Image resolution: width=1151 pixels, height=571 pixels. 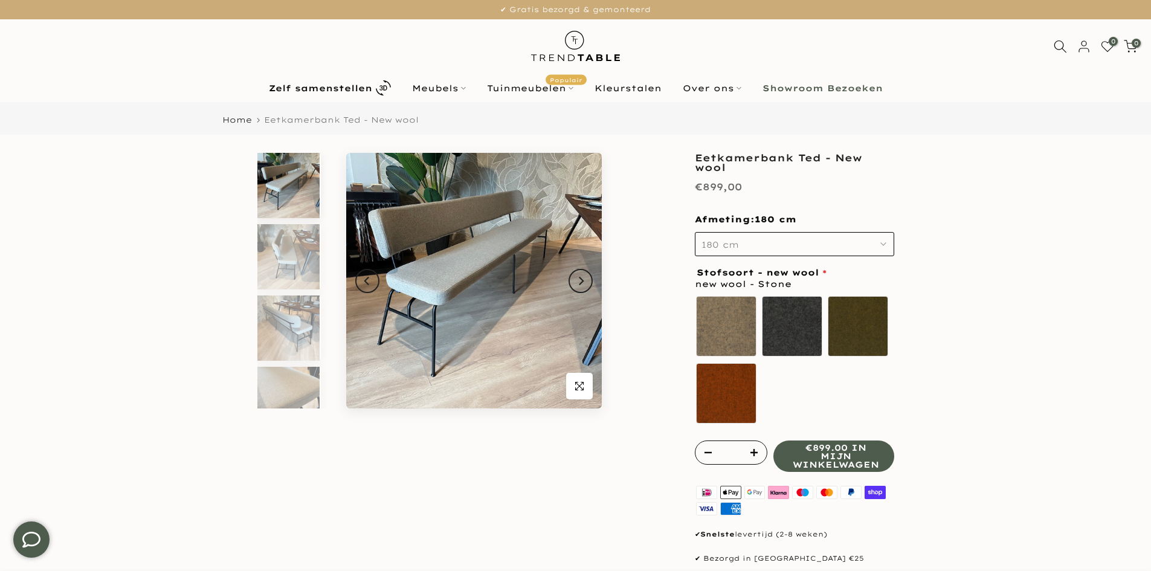 I want to click on img: ideal, so click(x=707, y=492).